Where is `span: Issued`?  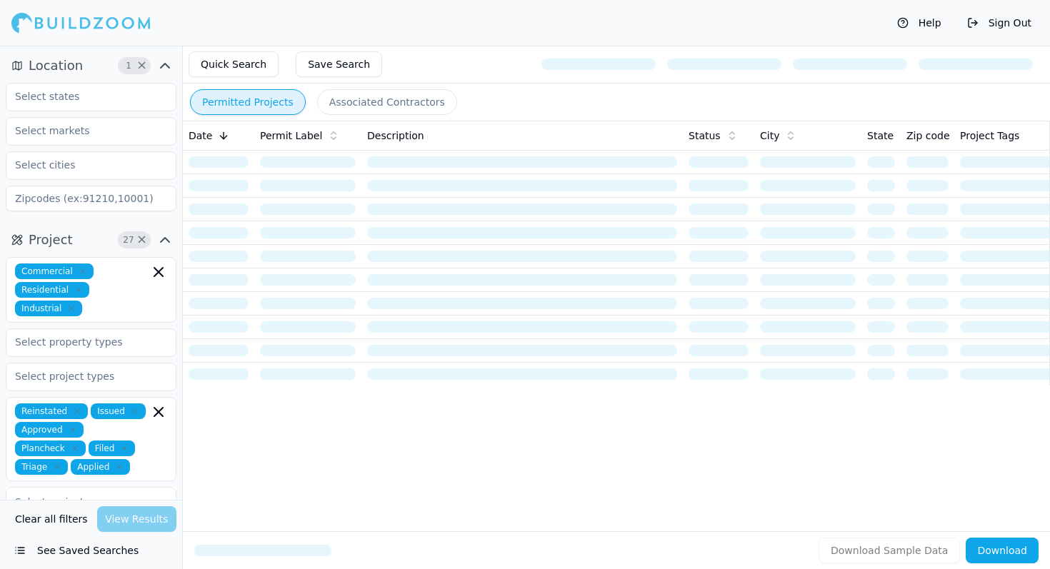 span: Issued is located at coordinates (118, 411).